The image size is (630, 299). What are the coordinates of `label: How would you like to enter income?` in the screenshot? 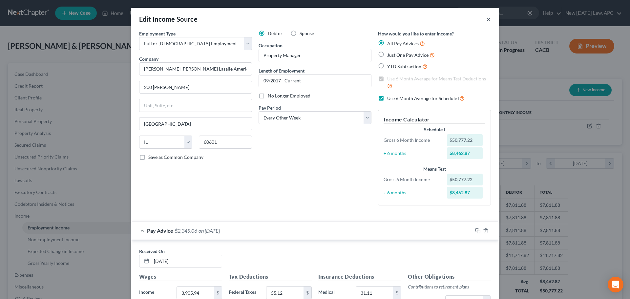 It's located at (416, 33).